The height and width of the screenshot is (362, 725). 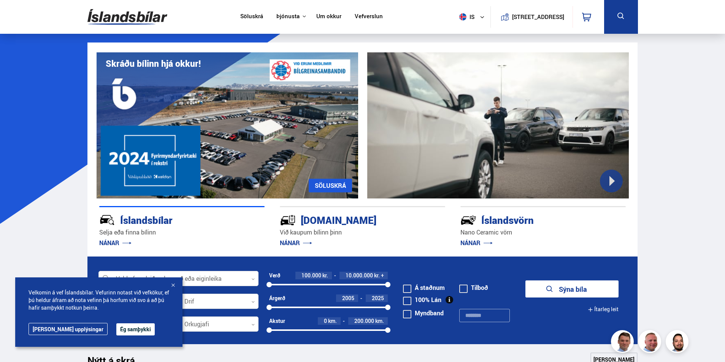 What do you see at coordinates (359, 275) in the screenshot?
I see `span: 10.000.000` at bounding box center [359, 275].